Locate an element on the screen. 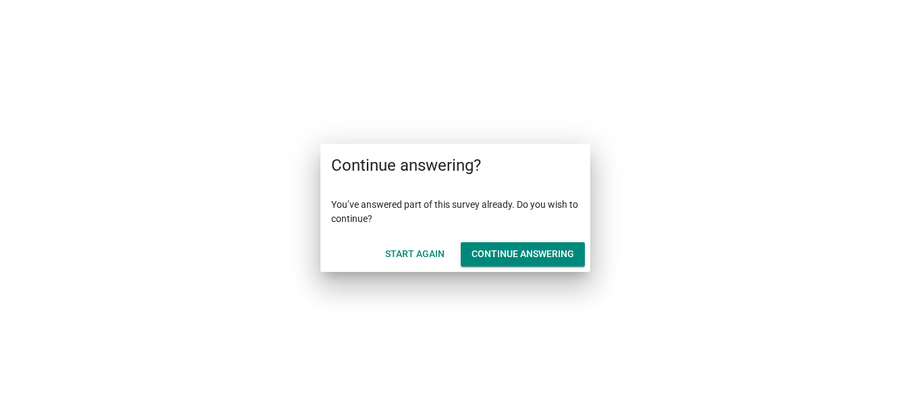 This screenshot has height=415, width=910. div: Continue answering? is located at coordinates (455, 165).